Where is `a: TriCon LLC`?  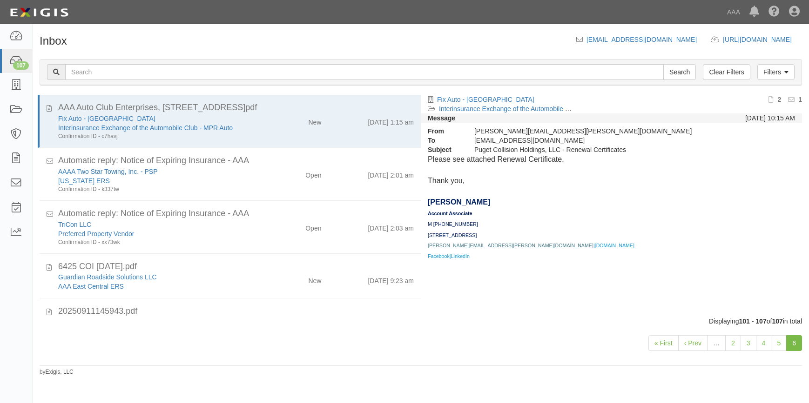 a: TriCon LLC is located at coordinates (74, 225).